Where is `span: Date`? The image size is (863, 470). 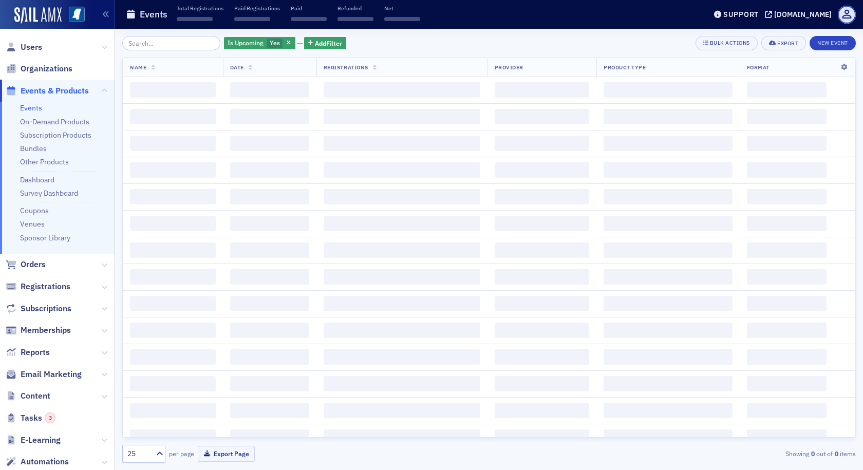 span: Date is located at coordinates (237, 67).